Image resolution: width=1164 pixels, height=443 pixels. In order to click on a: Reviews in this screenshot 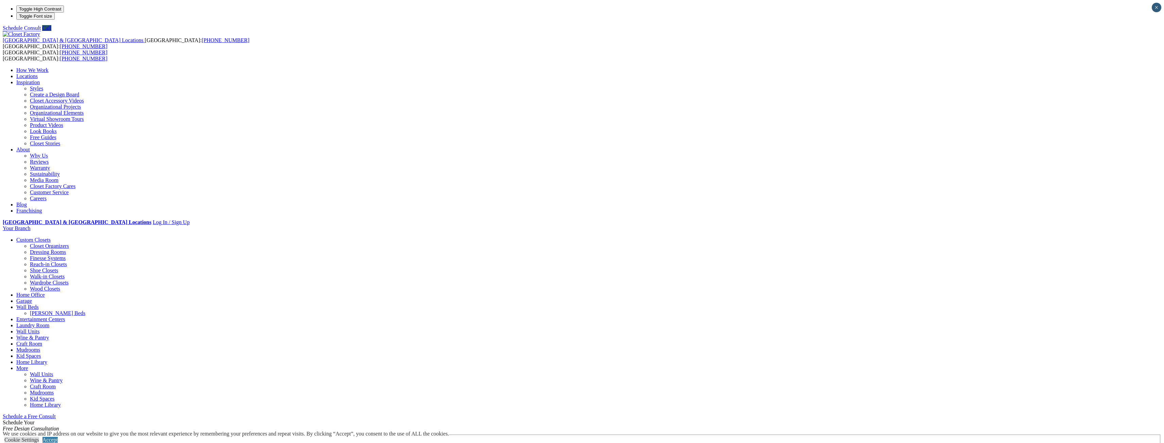, I will do `click(39, 162)`.